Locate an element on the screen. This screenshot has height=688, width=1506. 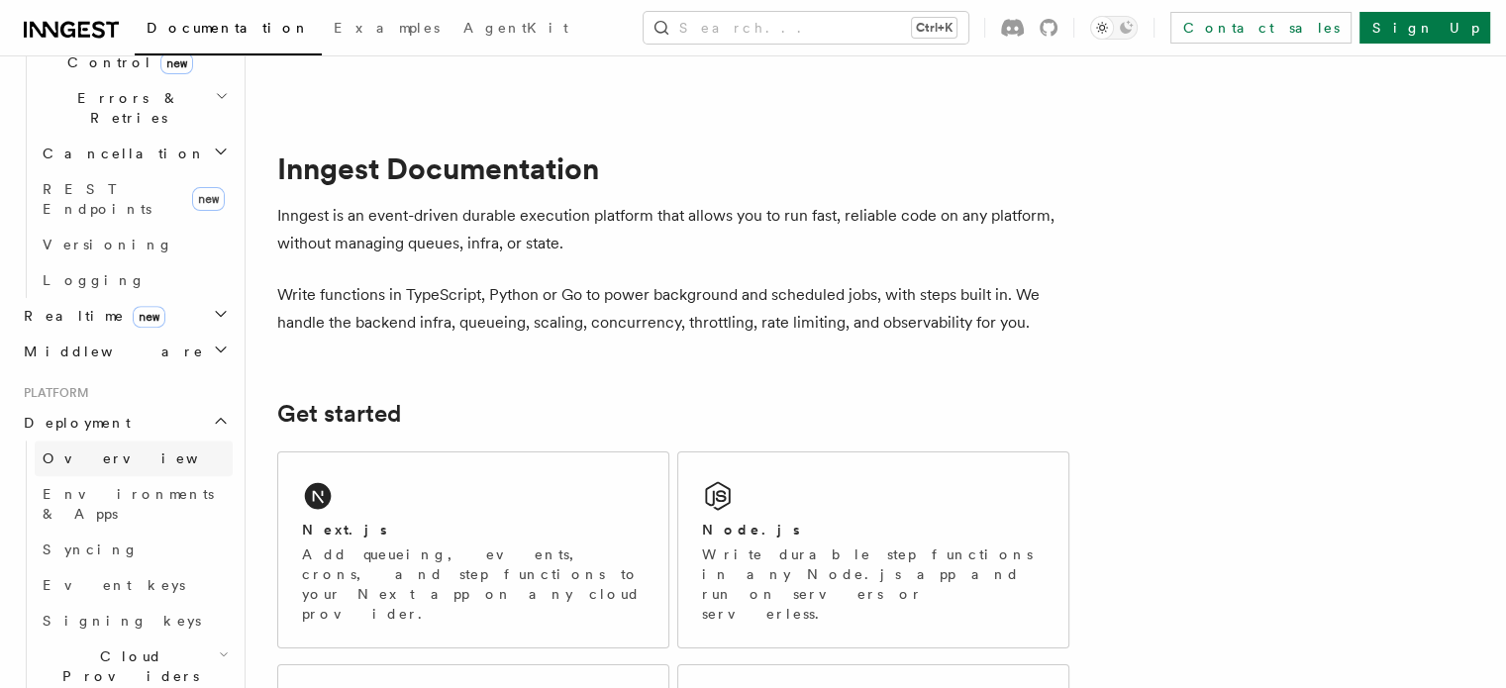
kbd: Ctrl+K is located at coordinates (934, 28).